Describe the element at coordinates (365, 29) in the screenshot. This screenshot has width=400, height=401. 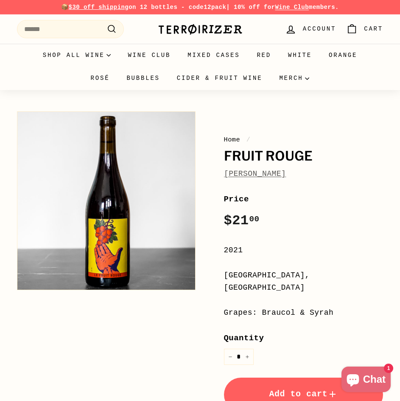
I see `a: Cart` at that location.